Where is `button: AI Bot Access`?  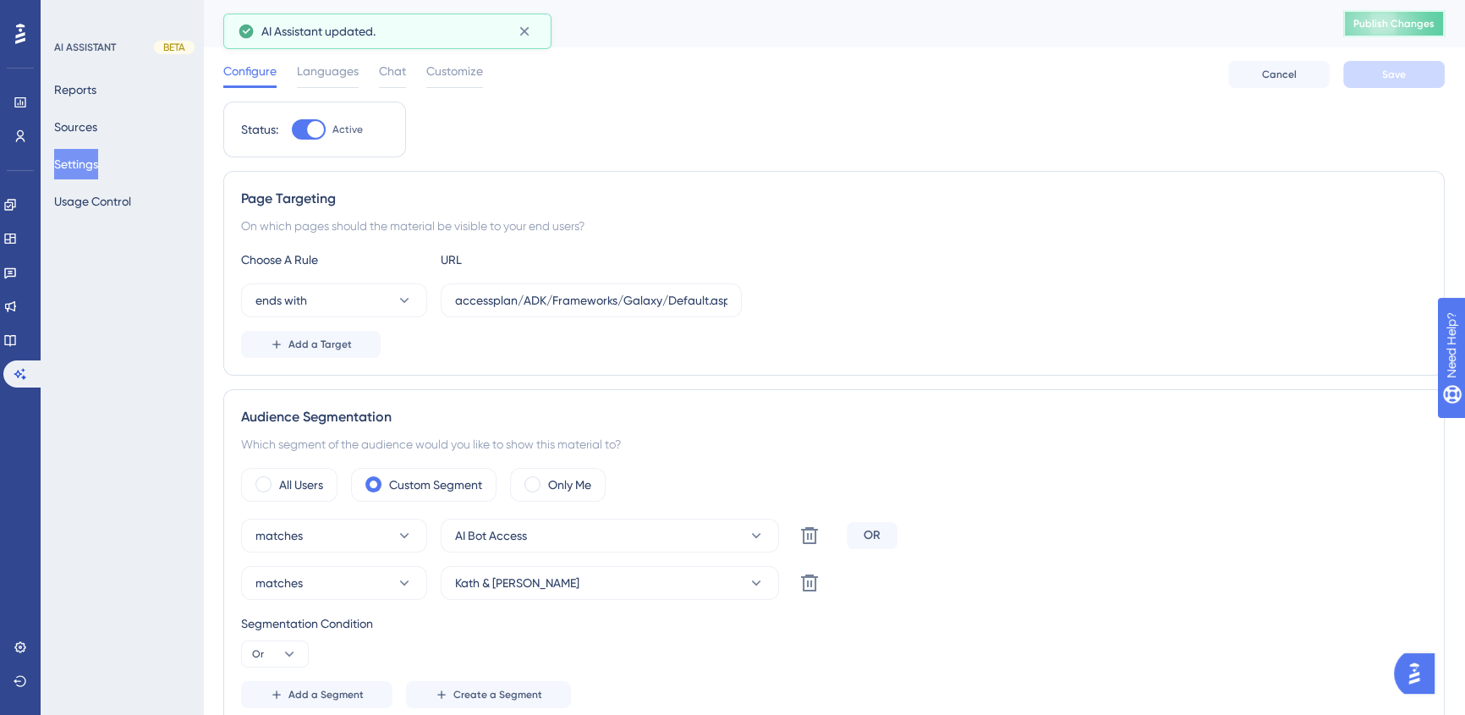
button: AI Bot Access is located at coordinates (610, 536).